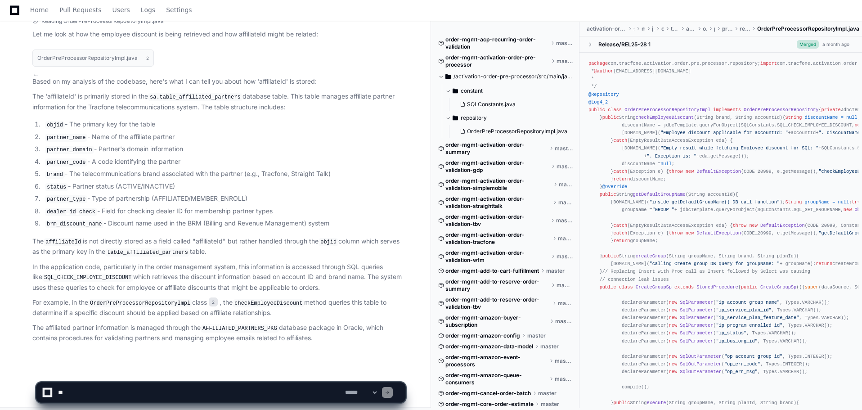  Describe the element at coordinates (715, 29) in the screenshot. I see `span: pre` at that location.